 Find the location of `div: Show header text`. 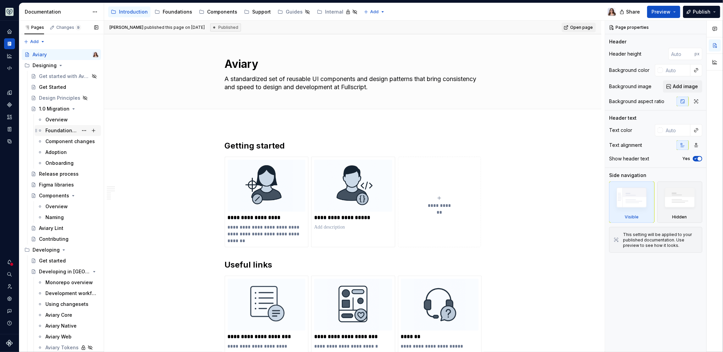

div: Show header text is located at coordinates (629, 159).